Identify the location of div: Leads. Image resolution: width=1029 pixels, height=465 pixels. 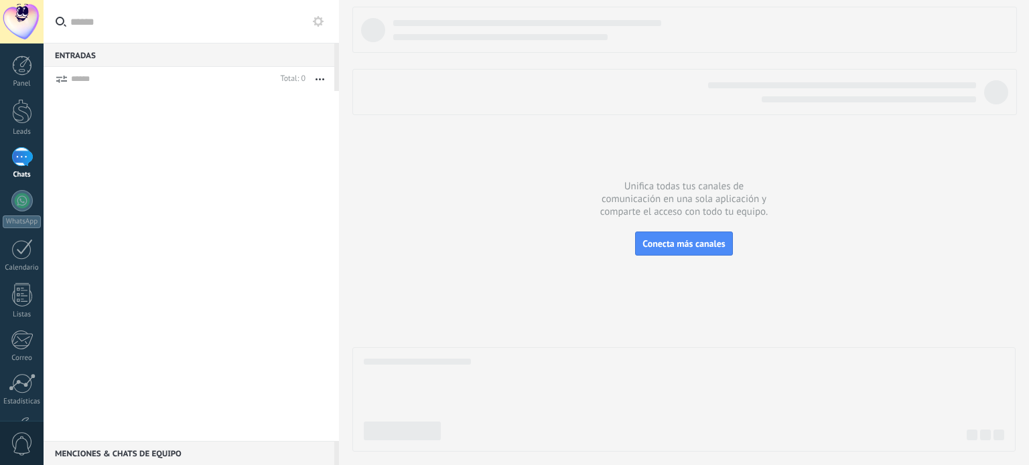
(22, 132).